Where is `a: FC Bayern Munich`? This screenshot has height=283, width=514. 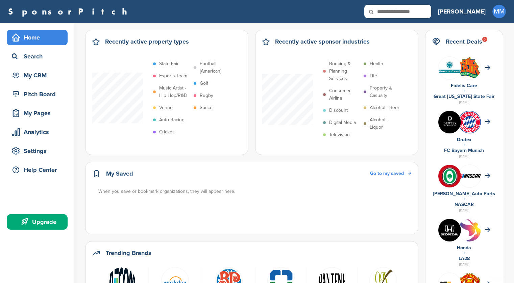 a: FC Bayern Munich is located at coordinates (464, 150).